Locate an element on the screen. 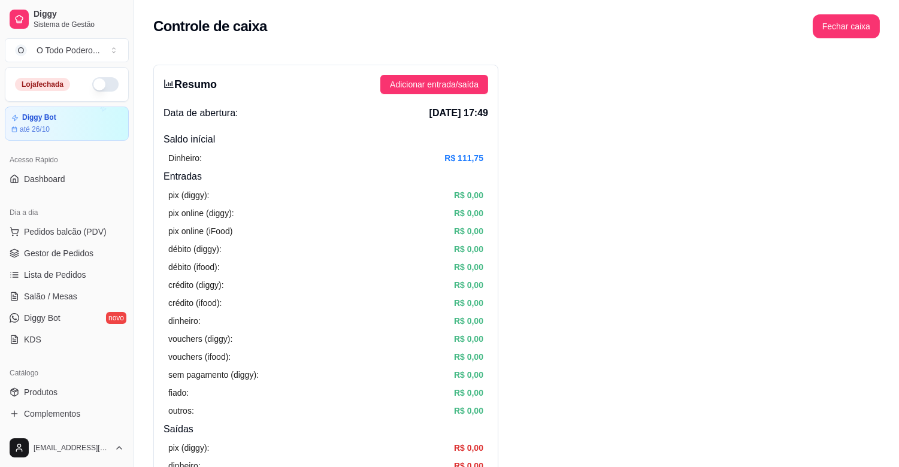  a: Diggy Botaté 26/10 is located at coordinates (66, 123).